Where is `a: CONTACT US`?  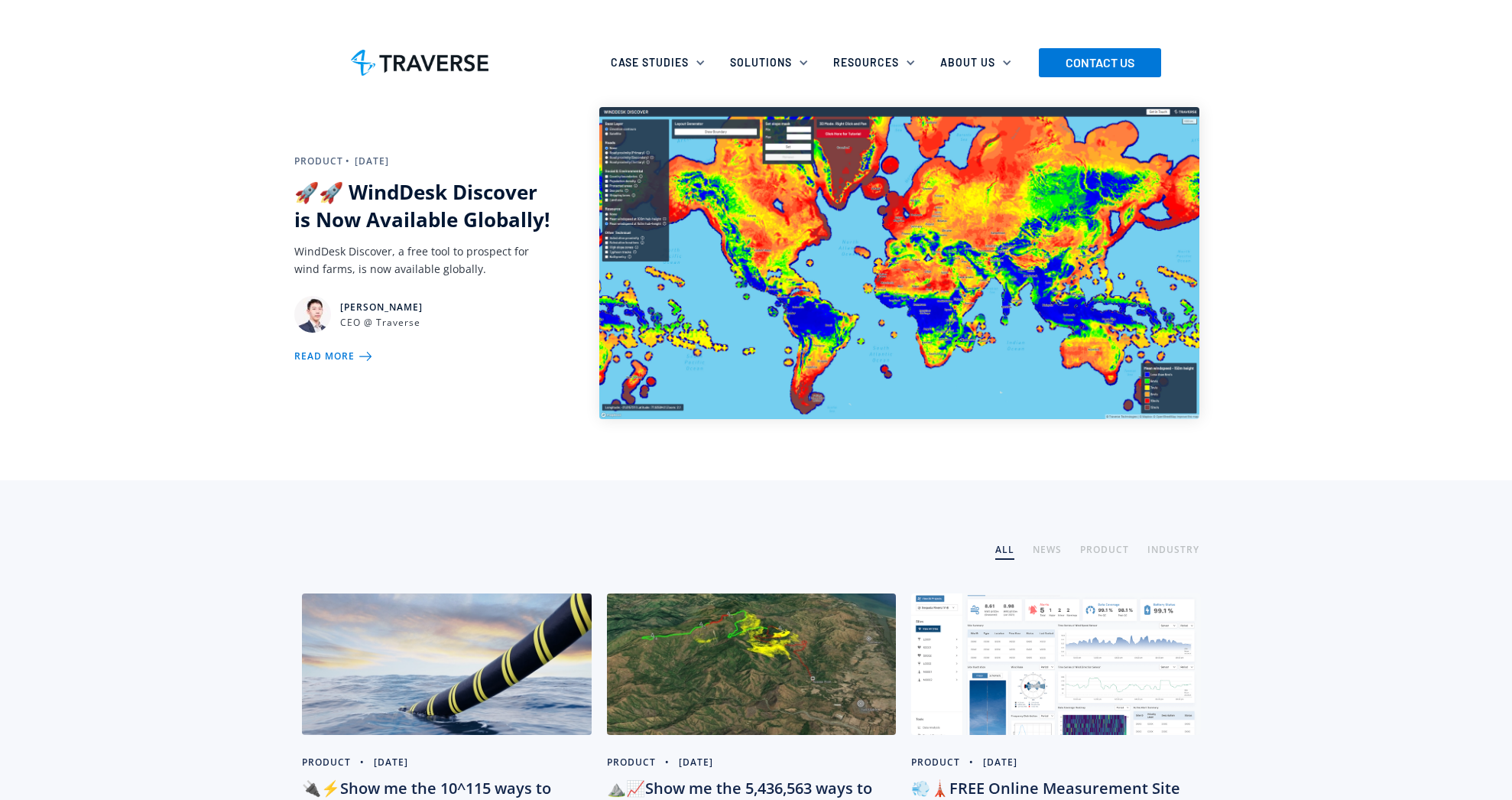
a: CONTACT US is located at coordinates (1100, 63).